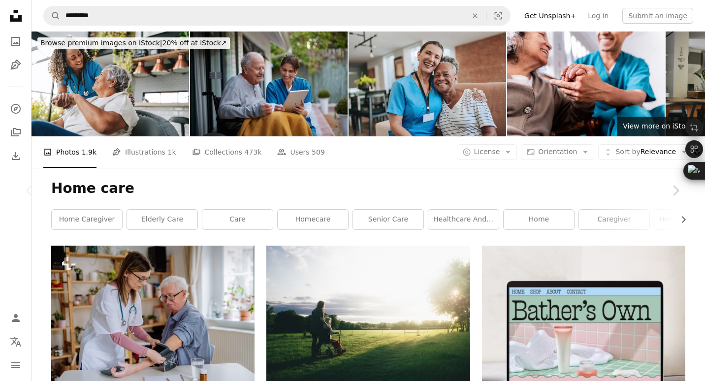 The image size is (705, 381). I want to click on a: home, so click(538, 219).